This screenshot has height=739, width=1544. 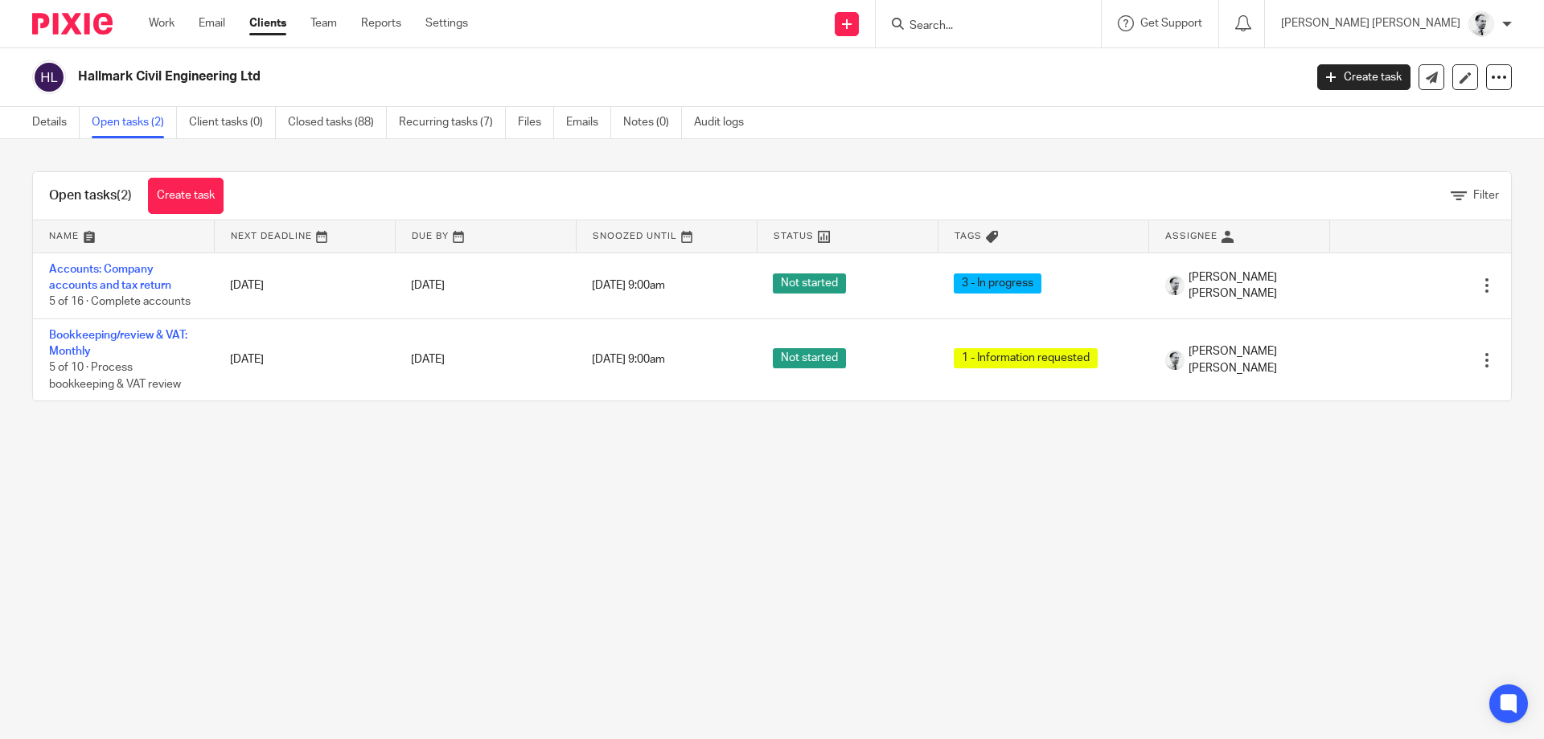 What do you see at coordinates (564, 76) in the screenshot?
I see `h2: Hallmark Civil Engineering Ltd` at bounding box center [564, 76].